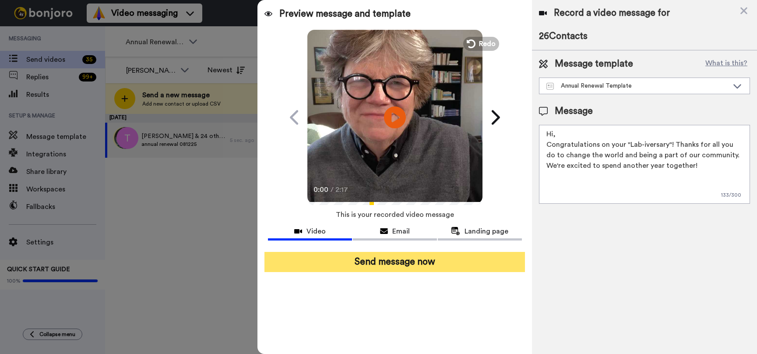 Image resolution: width=757 pixels, height=354 pixels. I want to click on span: This is your recorded video message, so click(395, 214).